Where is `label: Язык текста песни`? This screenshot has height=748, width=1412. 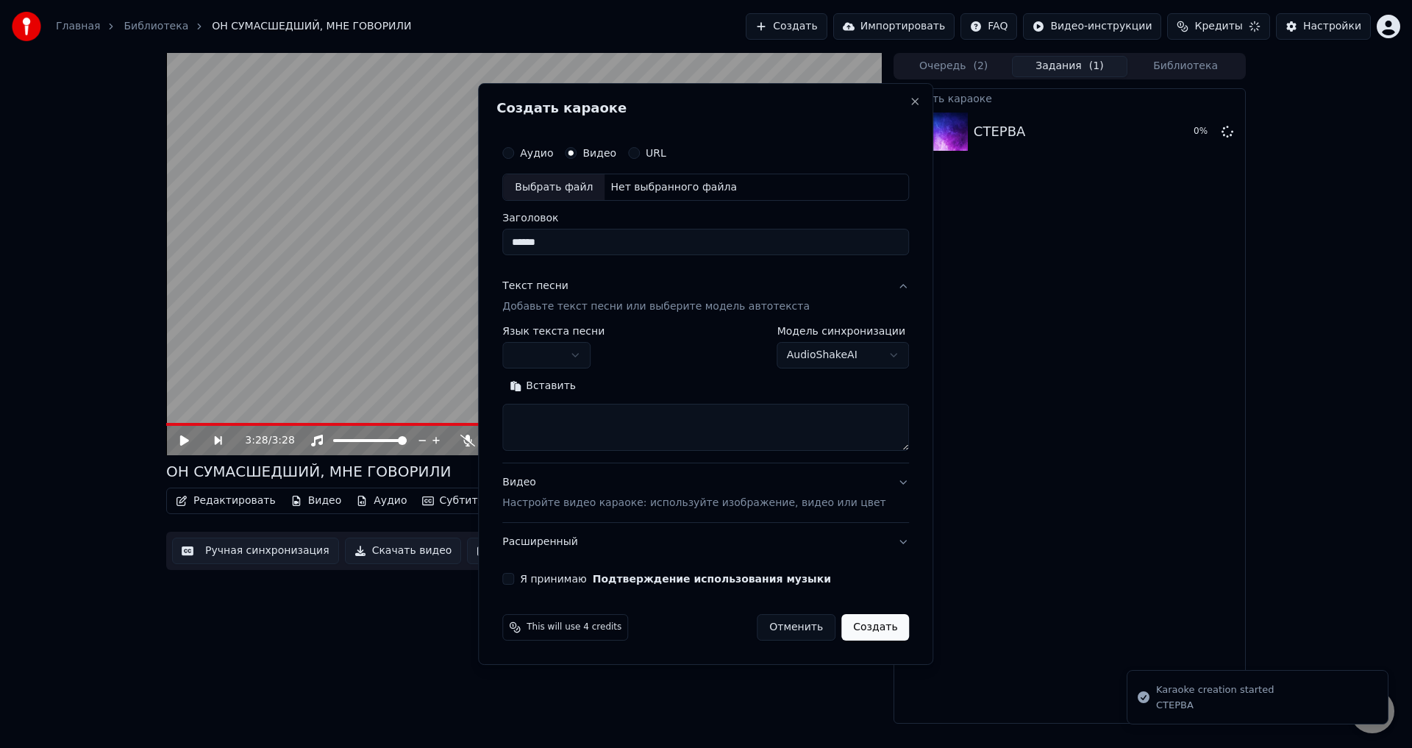 label: Язык текста песни is located at coordinates (553, 332).